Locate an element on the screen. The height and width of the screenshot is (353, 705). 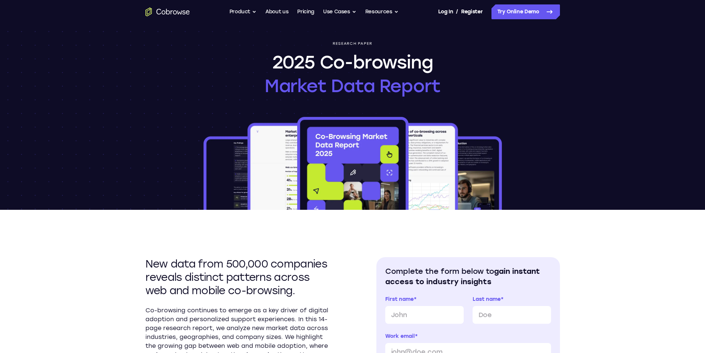
a: Try Online Demo is located at coordinates (525, 12).